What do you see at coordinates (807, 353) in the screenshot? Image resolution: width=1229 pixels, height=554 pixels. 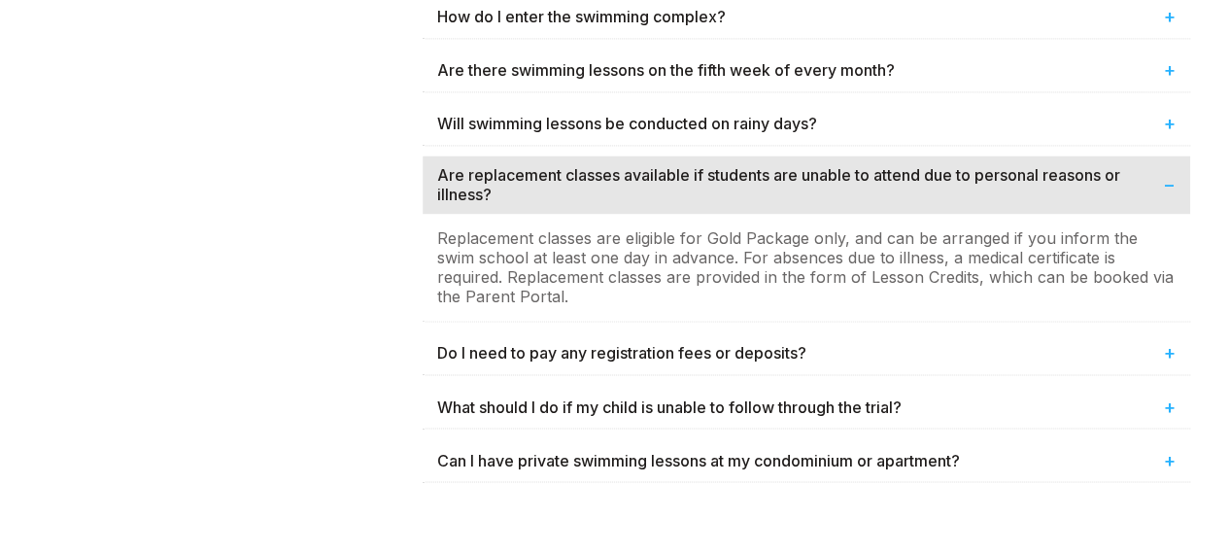 I see `div: Do I need to pay any registration fees or deposits?` at bounding box center [807, 353].